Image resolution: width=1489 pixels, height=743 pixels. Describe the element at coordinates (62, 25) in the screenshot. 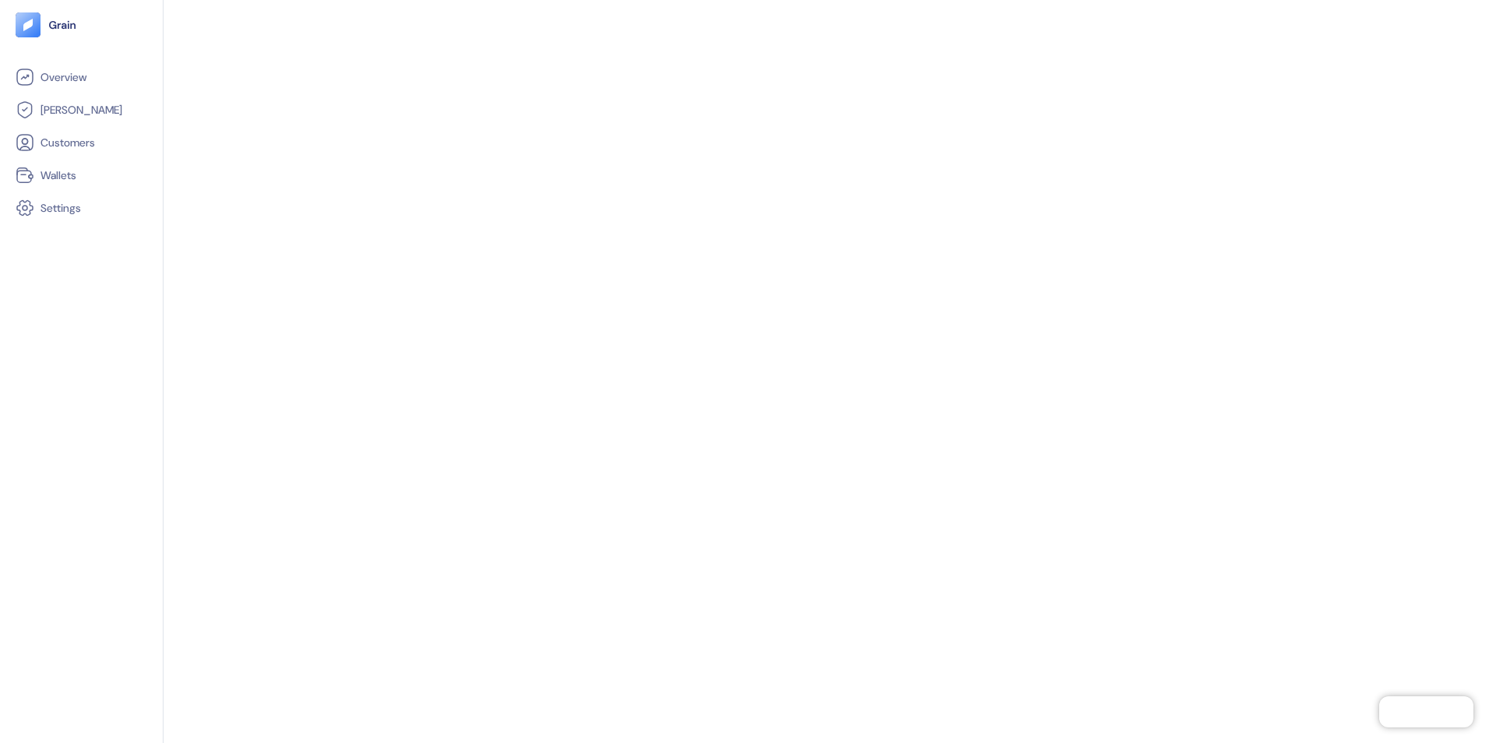

I see `img: logo` at that location.